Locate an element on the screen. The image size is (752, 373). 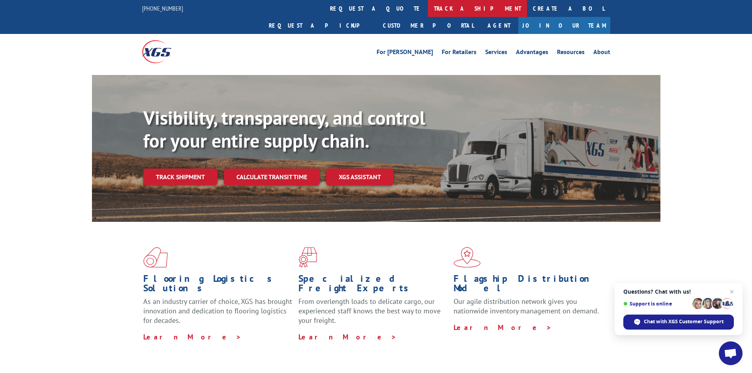
a: Join Our Team is located at coordinates (564, 25).